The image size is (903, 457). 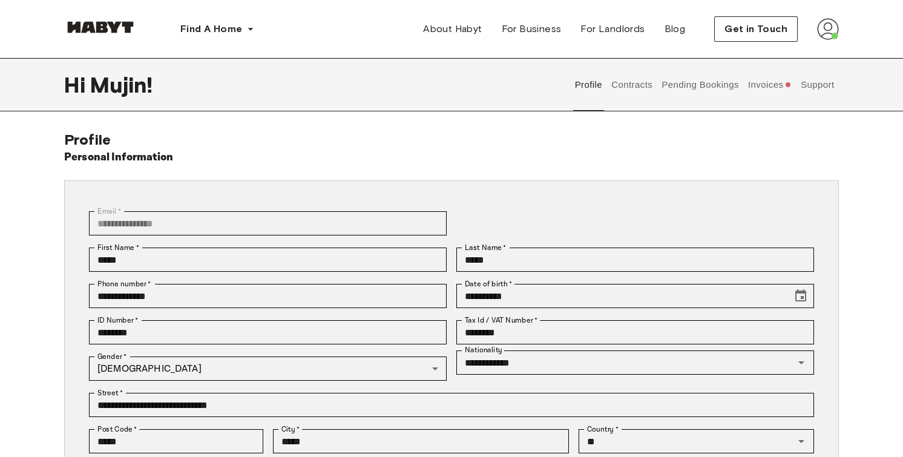 What do you see at coordinates (531, 29) in the screenshot?
I see `a: For Business` at bounding box center [531, 29].